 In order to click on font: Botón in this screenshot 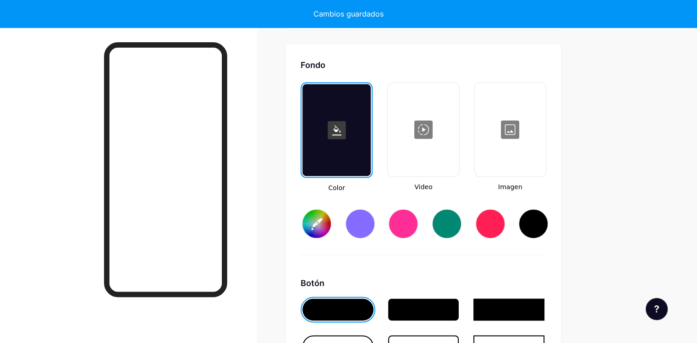, I will do `click(313, 282)`.